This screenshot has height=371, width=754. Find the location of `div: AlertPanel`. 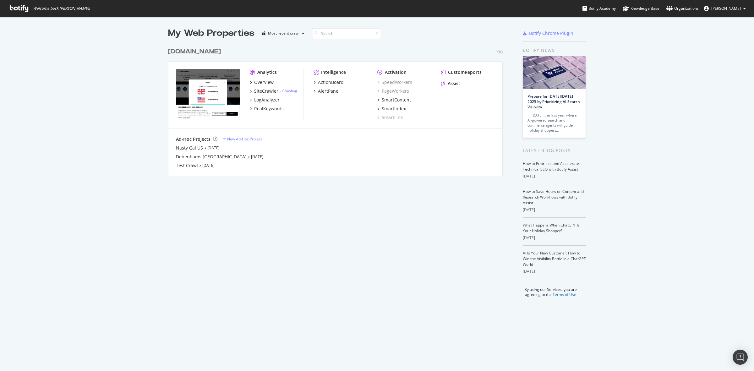

div: AlertPanel is located at coordinates (329, 91).